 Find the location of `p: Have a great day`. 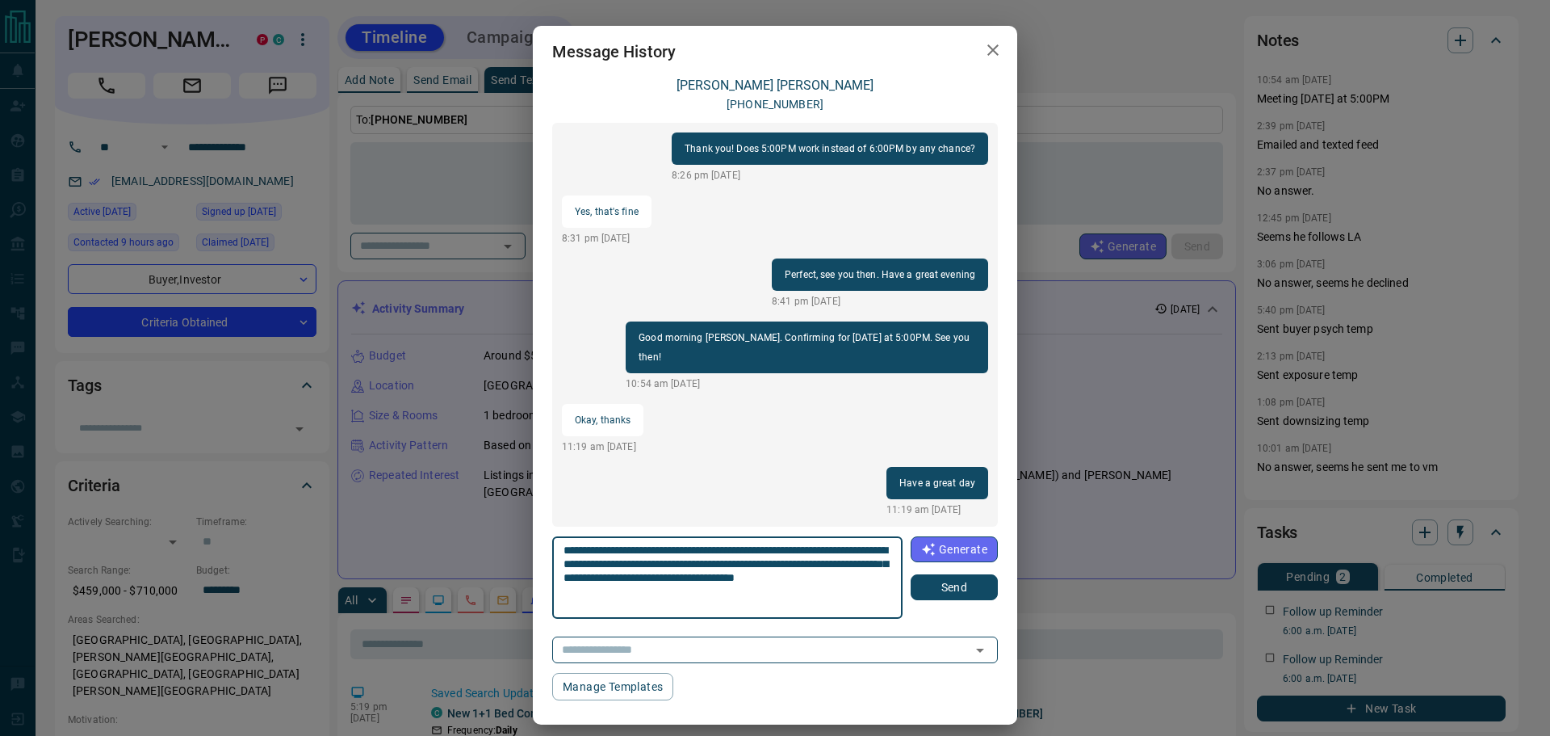

p: Have a great day is located at coordinates (938, 483).